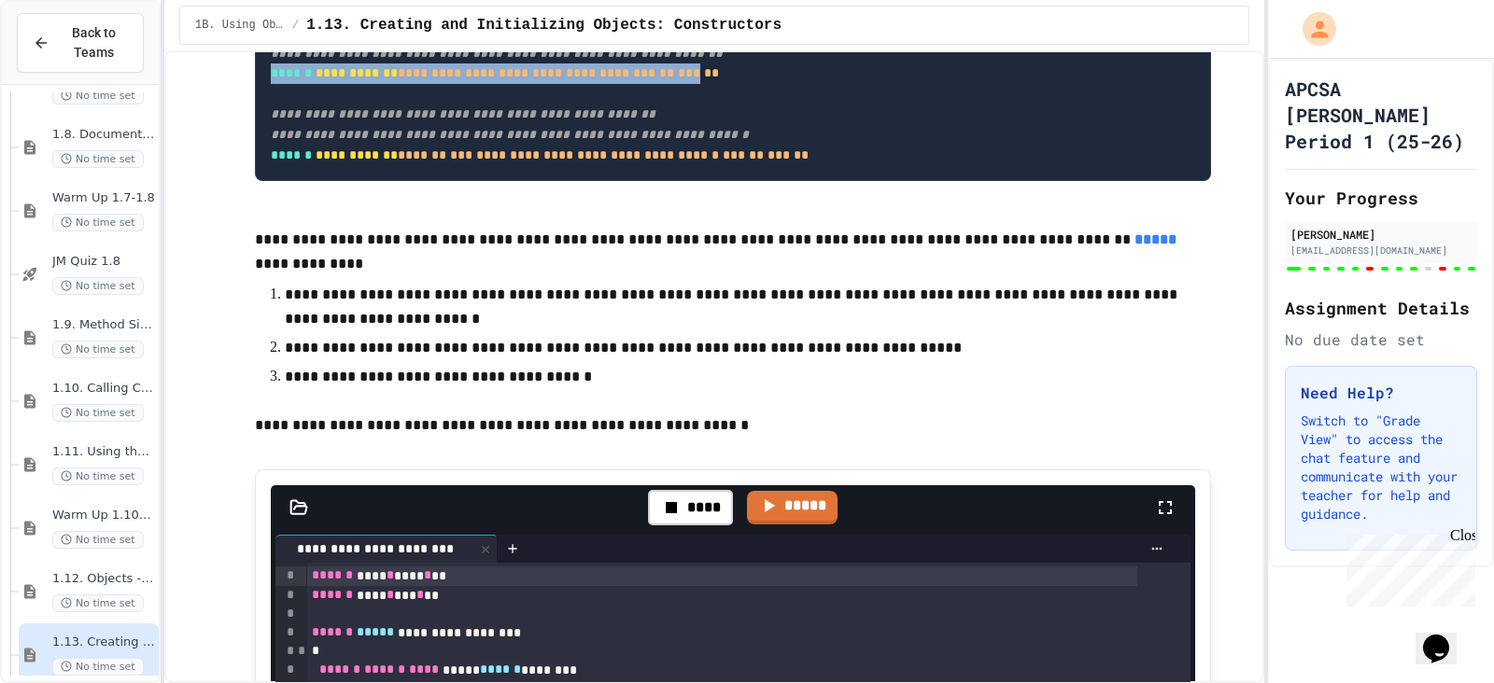  Describe the element at coordinates (1381, 468) in the screenshot. I see `p: Switch to "Grade View" to access the chat feature and communicate with your teacher for help and ...` at that location.